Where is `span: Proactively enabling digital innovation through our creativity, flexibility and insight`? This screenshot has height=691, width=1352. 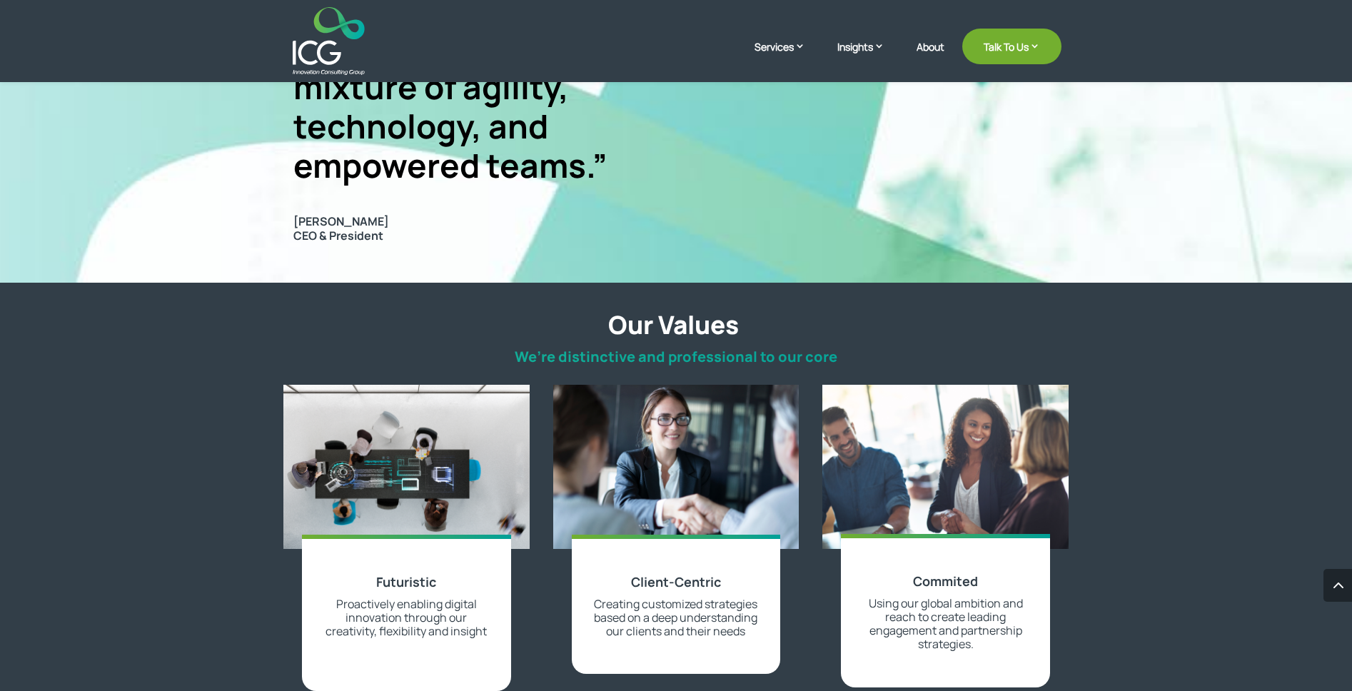 span: Proactively enabling digital innovation through our creativity, flexibility and insight is located at coordinates (406, 617).